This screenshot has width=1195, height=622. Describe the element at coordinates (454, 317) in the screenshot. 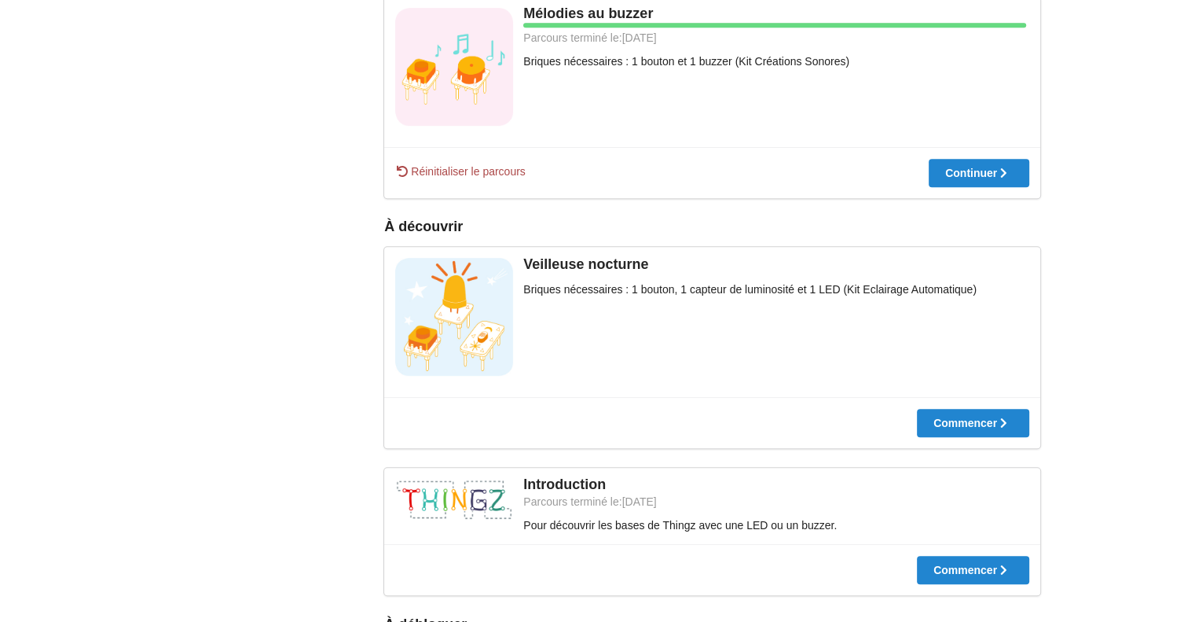

I see `img: veilleuse+led+pcb+ok.jpg` at that location.